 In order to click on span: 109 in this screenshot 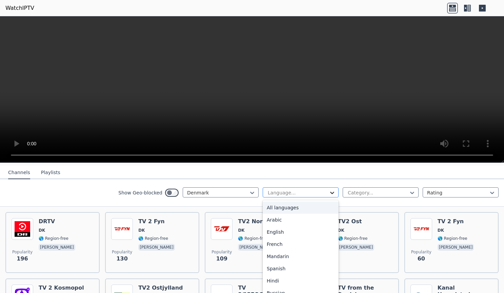, I will do `click(222, 259)`.